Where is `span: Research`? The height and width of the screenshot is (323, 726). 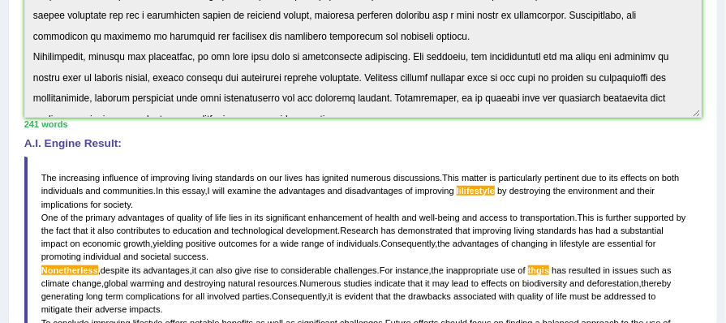
span: Research is located at coordinates (358, 230).